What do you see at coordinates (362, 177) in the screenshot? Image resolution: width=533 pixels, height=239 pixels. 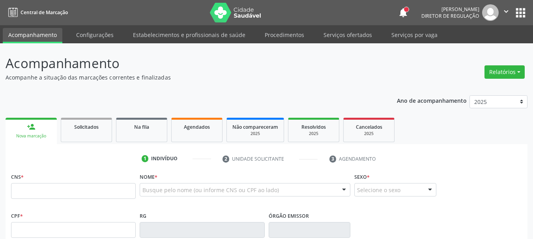 I see `label: Sexo` at bounding box center [362, 177].